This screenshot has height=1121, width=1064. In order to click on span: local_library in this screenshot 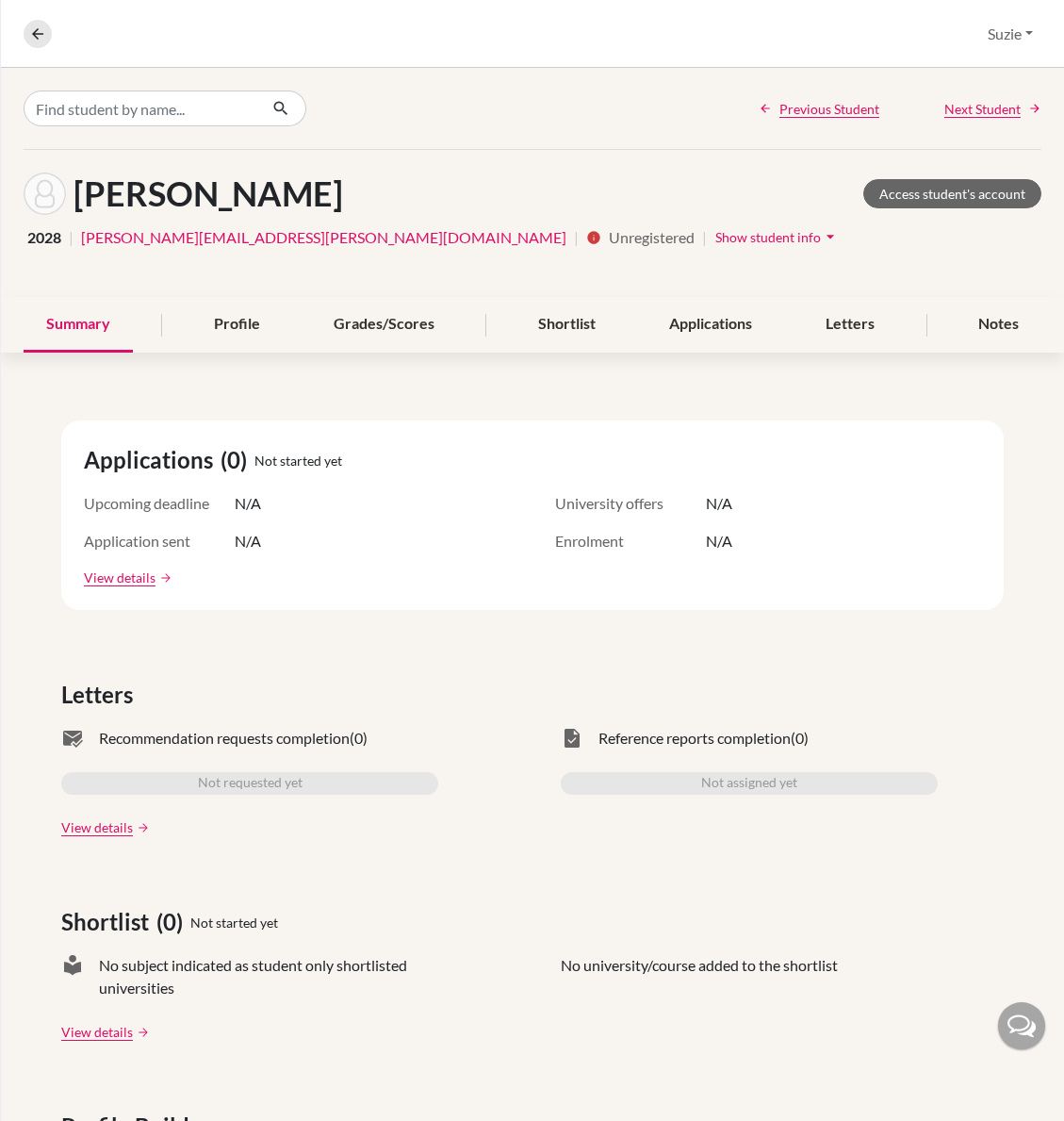, I will do `click(73, 976)`.